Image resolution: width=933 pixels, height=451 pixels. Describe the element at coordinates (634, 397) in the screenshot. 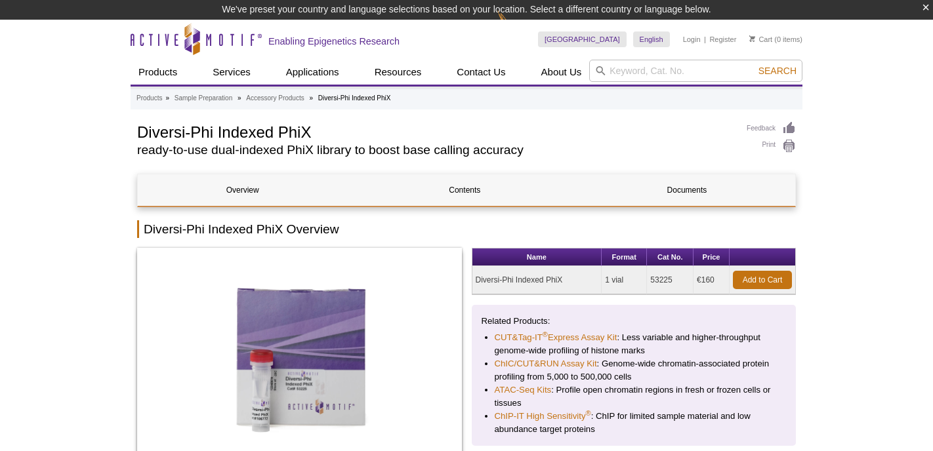

I see `li: : Profile open chromatin regions in fresh or frozen cells or tissues` at that location.